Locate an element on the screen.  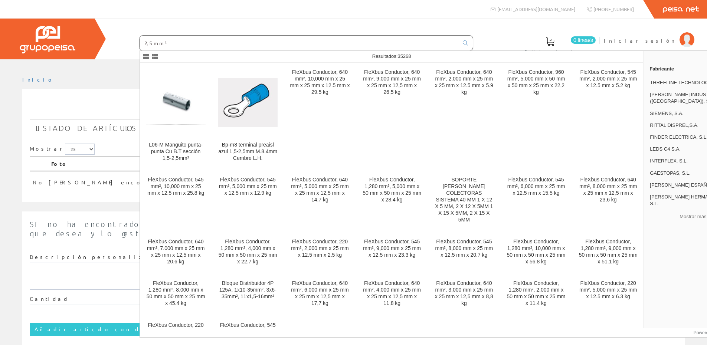
div: FleXbus Conductor, 640 mm², 4.000 mm x 25 mm x 25 mm x 12,5 mm x 11,8 kg is located at coordinates (392, 293).